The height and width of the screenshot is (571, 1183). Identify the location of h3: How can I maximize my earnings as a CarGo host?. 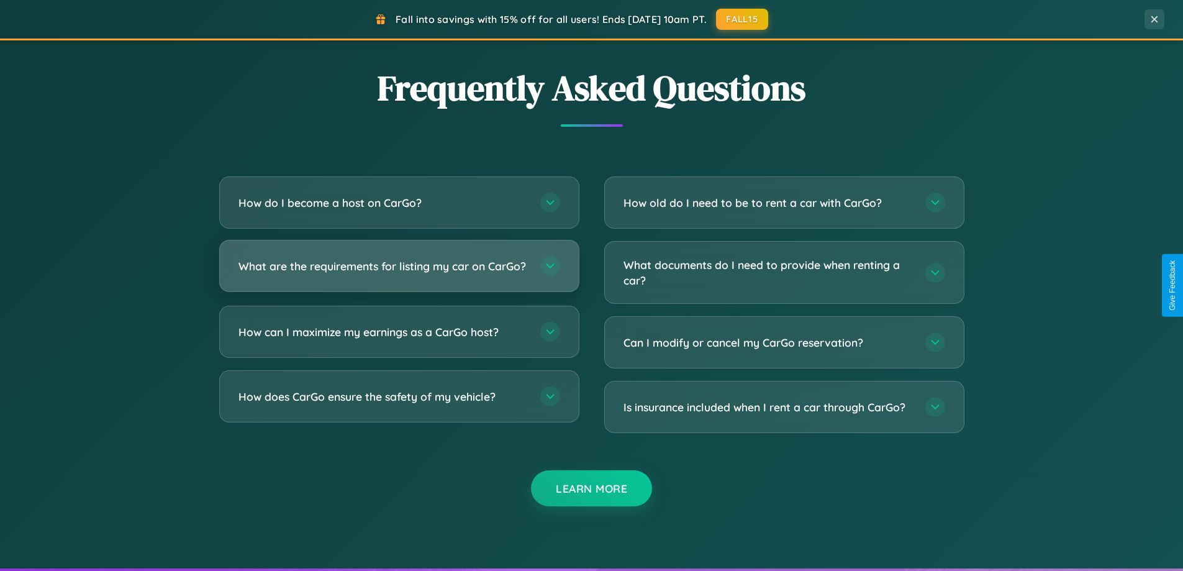
(383, 332).